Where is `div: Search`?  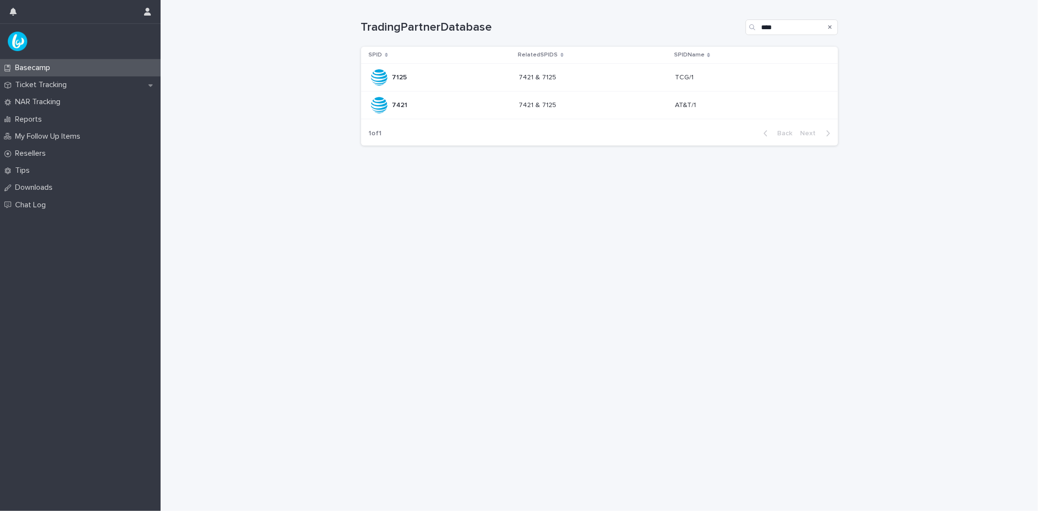 div: Search is located at coordinates (792, 27).